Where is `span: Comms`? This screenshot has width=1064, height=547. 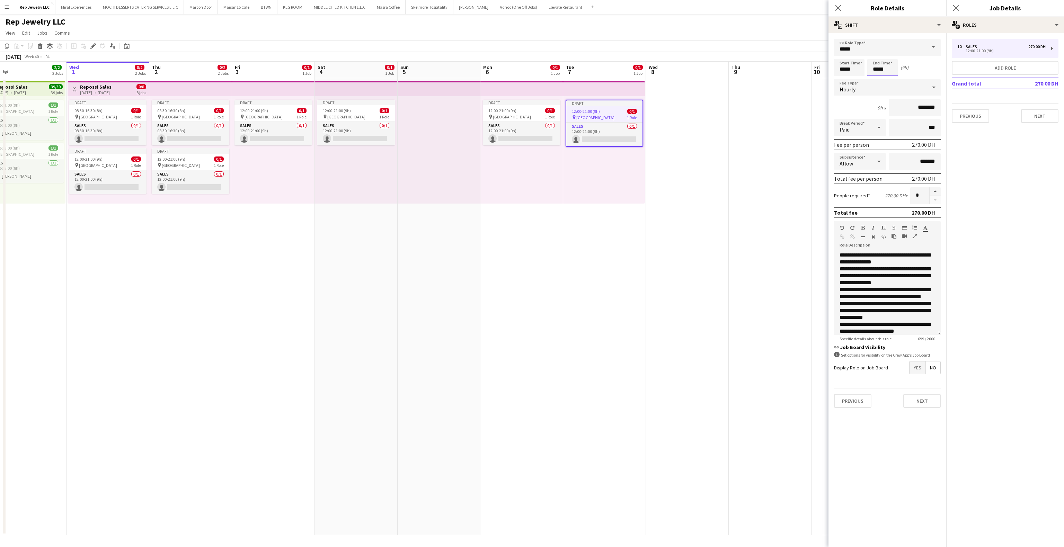 span: Comms is located at coordinates (62, 33).